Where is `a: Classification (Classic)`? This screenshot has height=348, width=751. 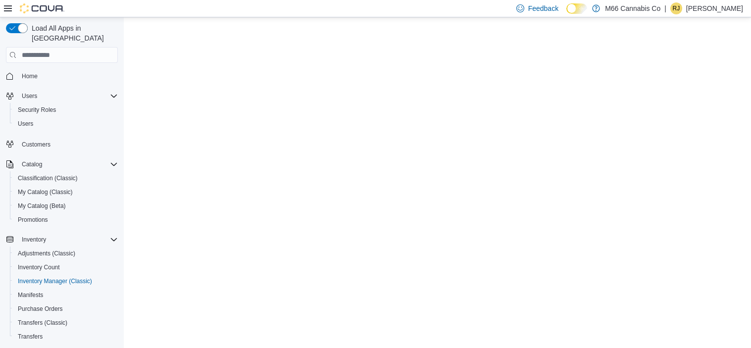 a: Classification (Classic) is located at coordinates (48, 178).